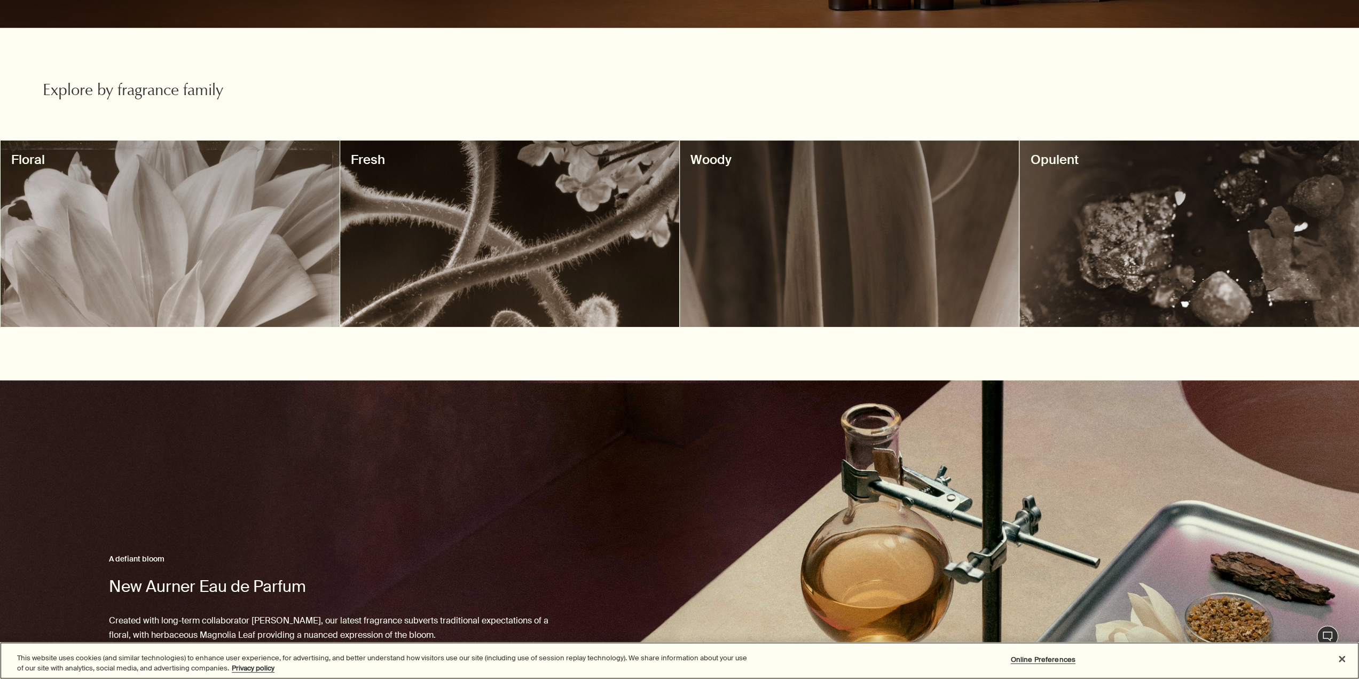  I want to click on h3: A defiant bloom, so click(340, 559).